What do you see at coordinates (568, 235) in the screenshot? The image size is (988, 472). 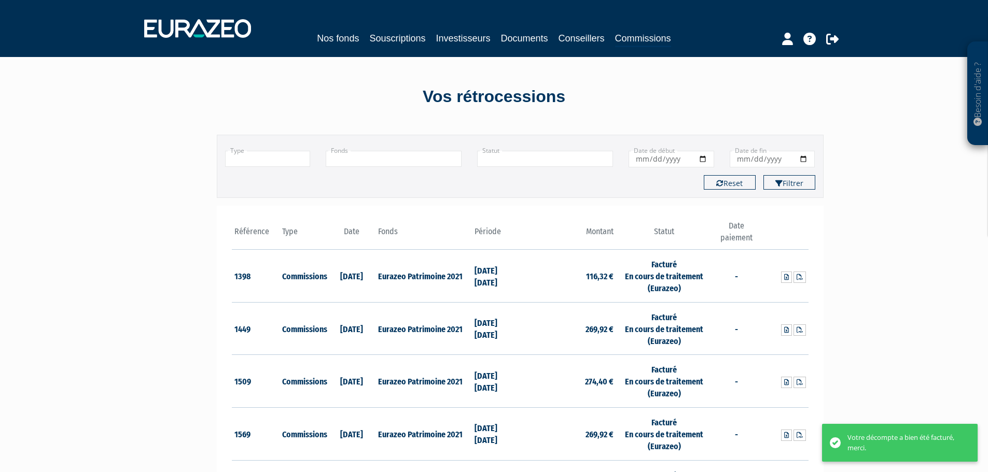 I see `th: Montant` at bounding box center [568, 235].